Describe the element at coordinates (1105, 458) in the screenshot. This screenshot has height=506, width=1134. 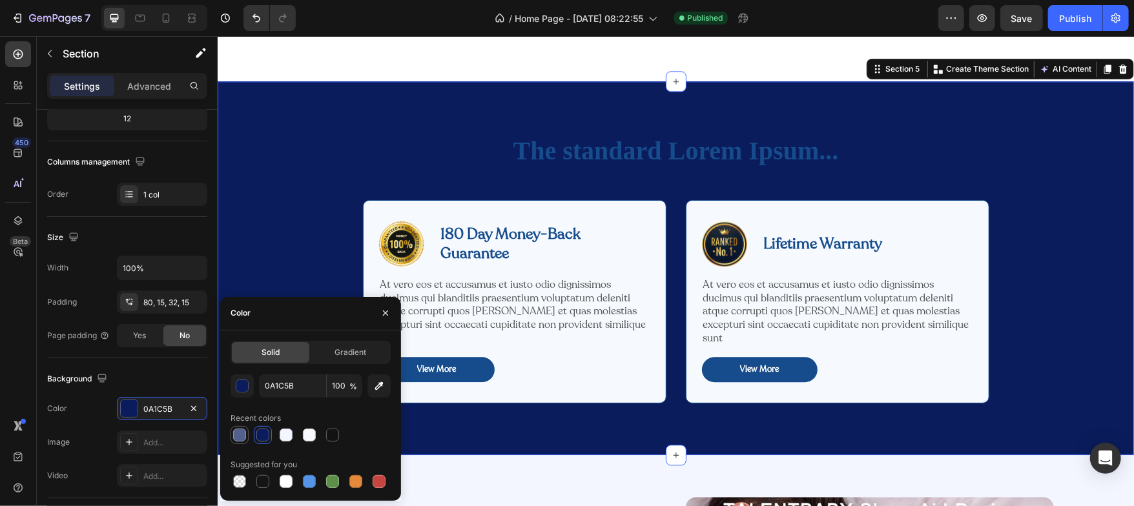
I see `div: Open Intercom Messenger` at that location.